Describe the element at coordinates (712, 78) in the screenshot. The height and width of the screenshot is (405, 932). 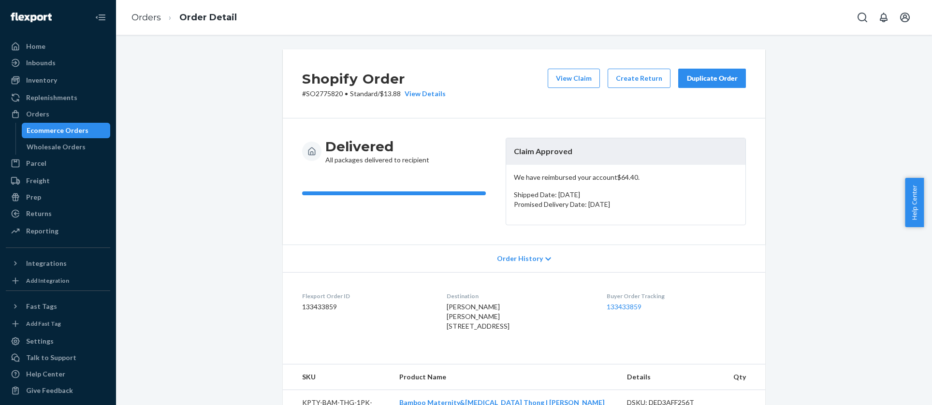
I see `button: Duplicate Order` at that location.